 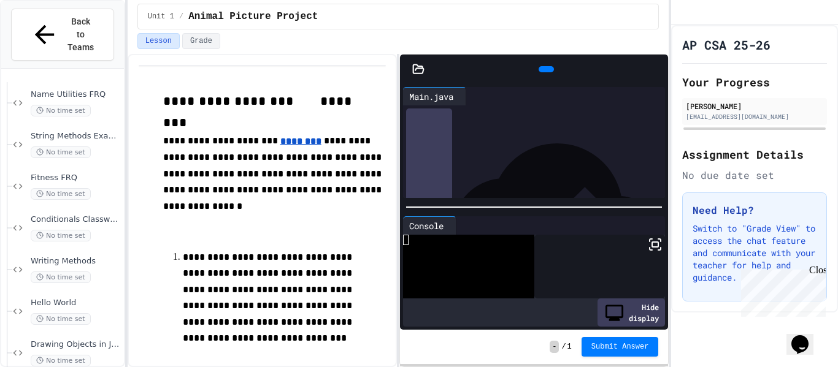 I want to click on span: Fitness FRQ, so click(x=76, y=178).